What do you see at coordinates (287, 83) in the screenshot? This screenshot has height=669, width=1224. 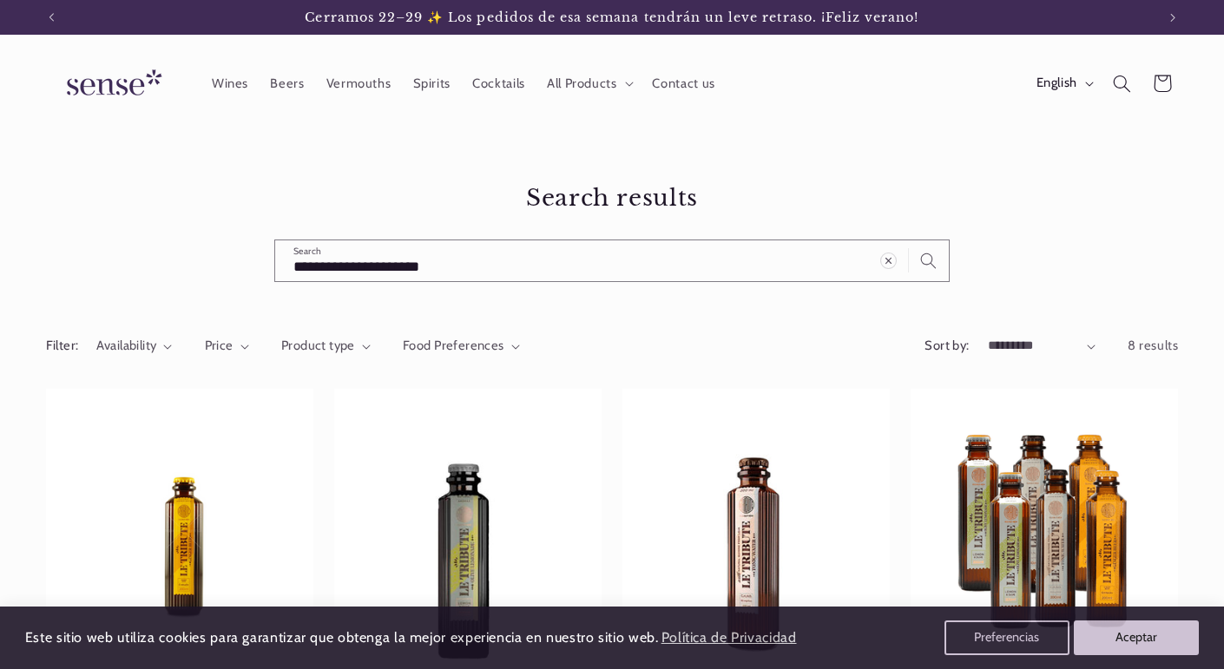 I see `a: Beers` at bounding box center [287, 83].